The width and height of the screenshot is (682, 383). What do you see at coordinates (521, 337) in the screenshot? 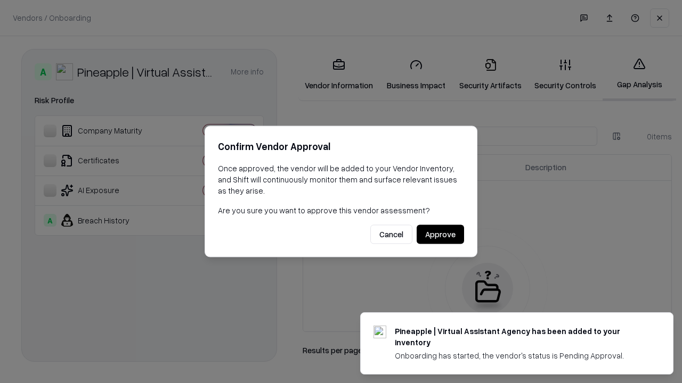
I see `div: Pineapple | Virtual Assistant Agency has been added to your inventory` at bounding box center [521, 337].